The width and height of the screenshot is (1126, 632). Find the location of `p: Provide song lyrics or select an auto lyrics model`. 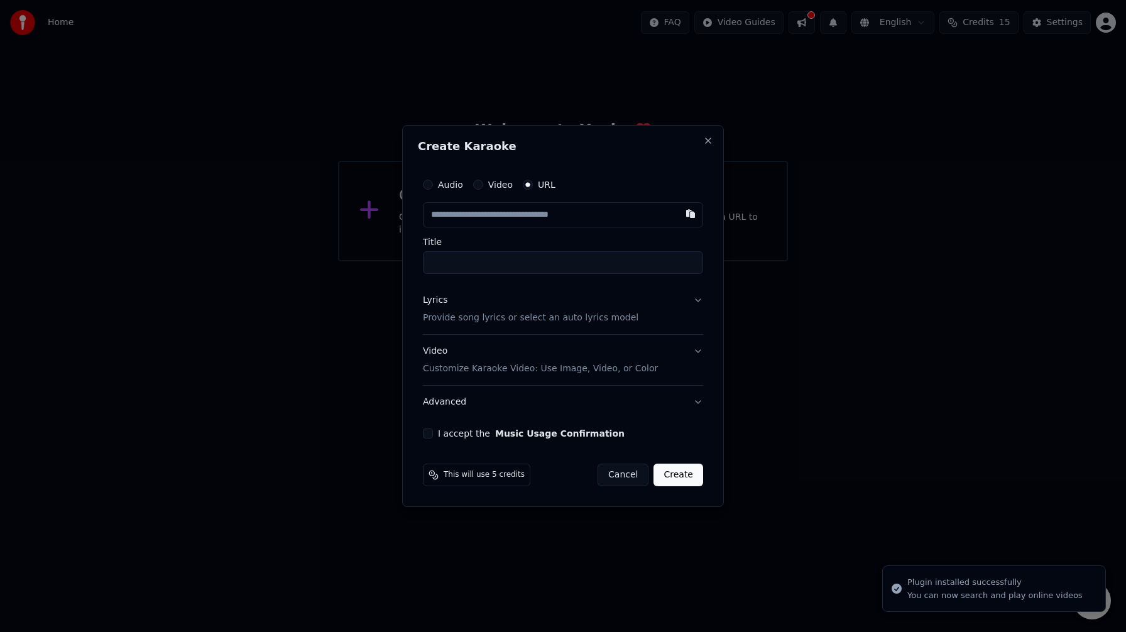

p: Provide song lyrics or select an auto lyrics model is located at coordinates (530, 318).